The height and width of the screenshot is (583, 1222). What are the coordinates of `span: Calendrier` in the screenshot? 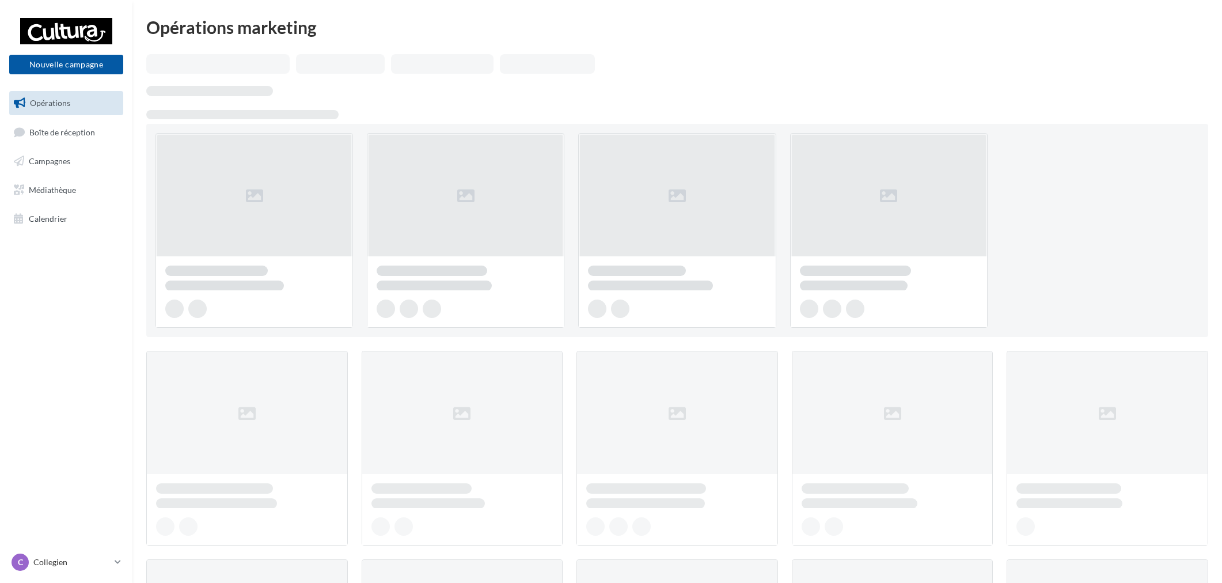 It's located at (48, 218).